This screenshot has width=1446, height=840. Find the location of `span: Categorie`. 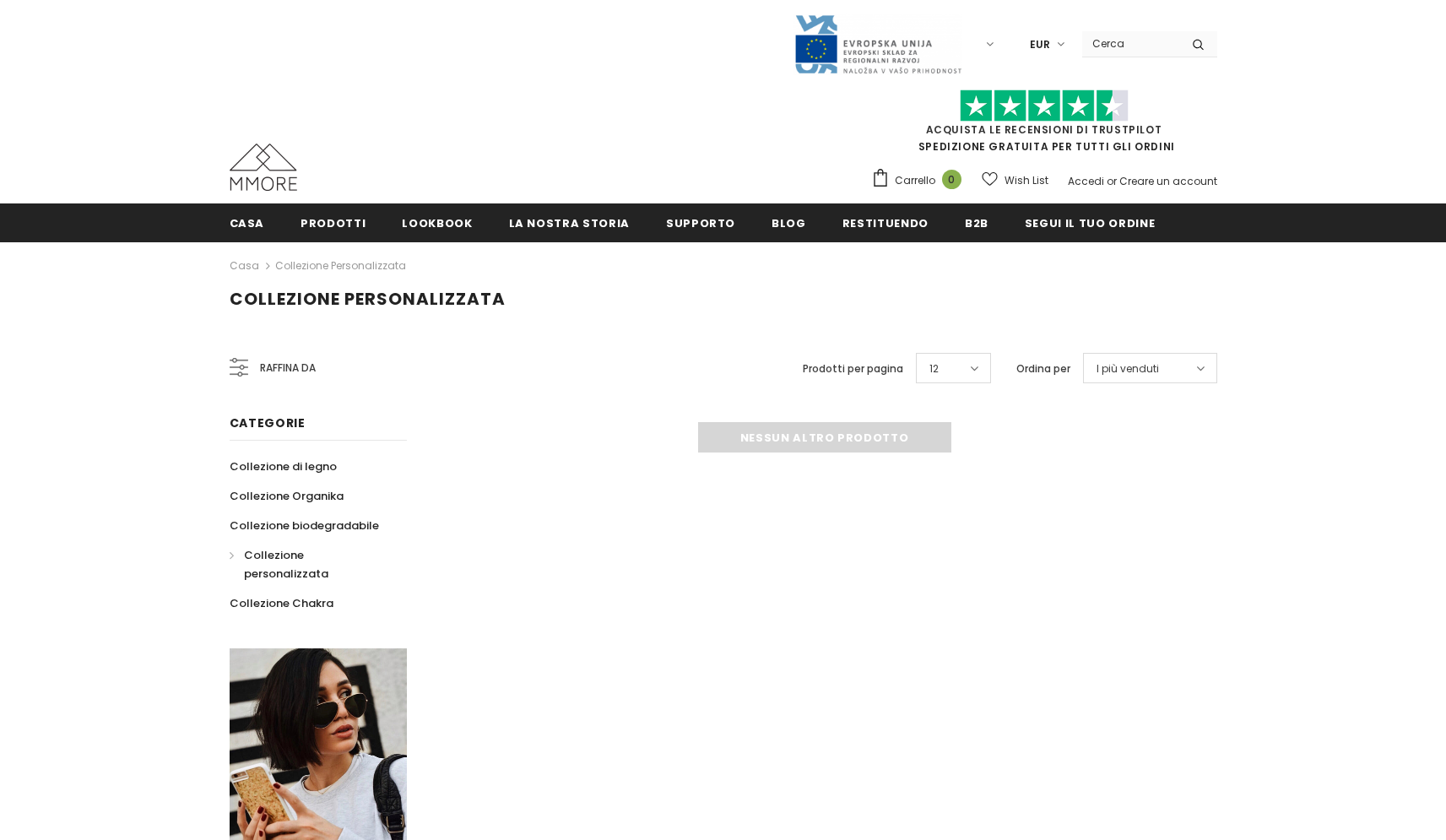

span: Categorie is located at coordinates (268, 423).